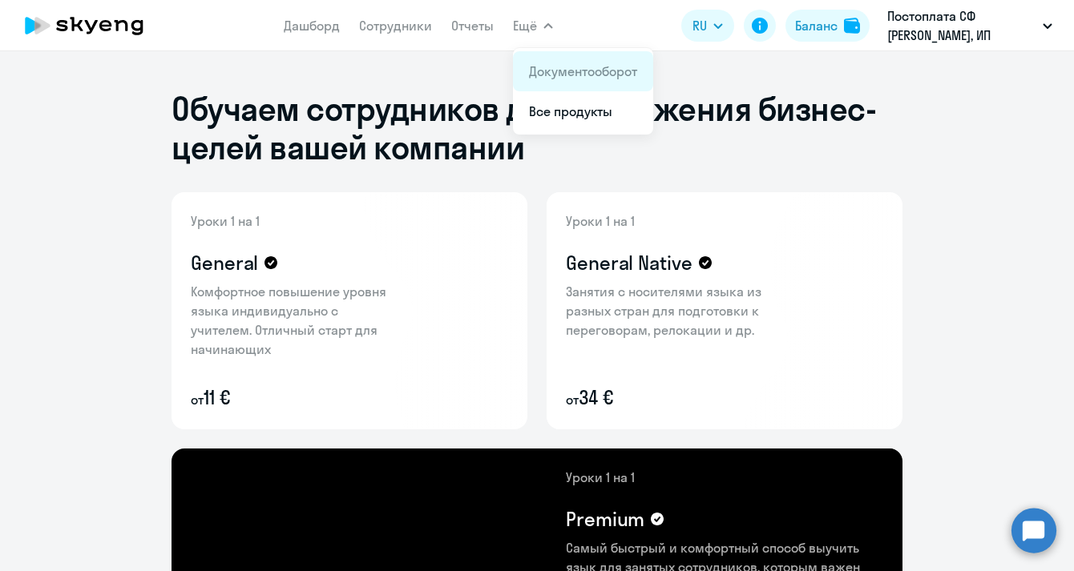 The image size is (1074, 571). I want to click on p: Занятия с носителями языка из разных стран для подготовки к переговорам, релокации и др., so click(670, 311).